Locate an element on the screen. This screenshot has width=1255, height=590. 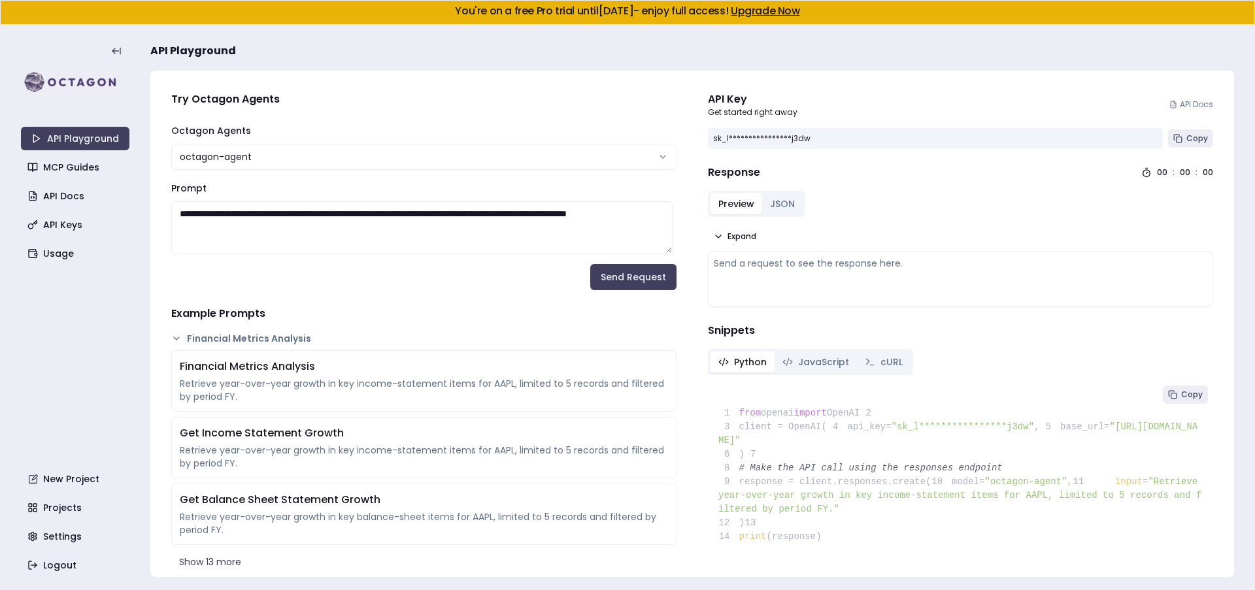
a: Usage is located at coordinates (76, 254).